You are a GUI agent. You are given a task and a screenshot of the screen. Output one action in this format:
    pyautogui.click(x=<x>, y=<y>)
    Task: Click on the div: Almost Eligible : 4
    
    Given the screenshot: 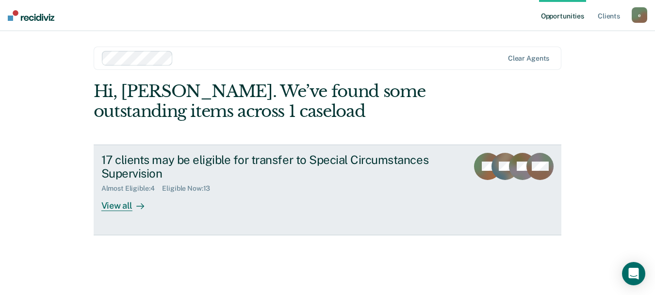 What is the action you would take?
    pyautogui.click(x=132, y=188)
    